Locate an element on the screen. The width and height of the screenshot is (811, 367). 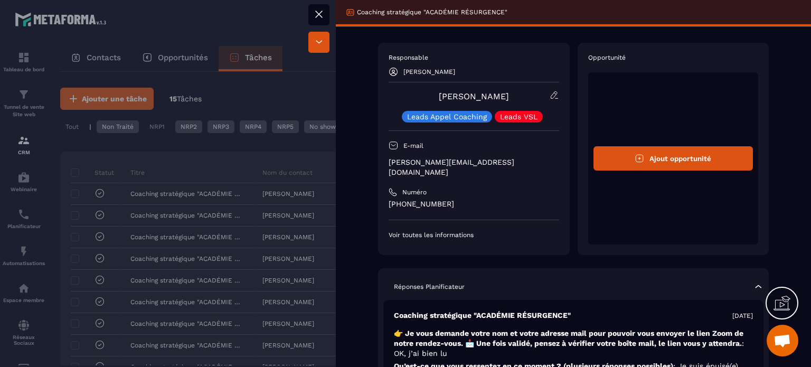
p: Responsable is located at coordinates (473, 58).